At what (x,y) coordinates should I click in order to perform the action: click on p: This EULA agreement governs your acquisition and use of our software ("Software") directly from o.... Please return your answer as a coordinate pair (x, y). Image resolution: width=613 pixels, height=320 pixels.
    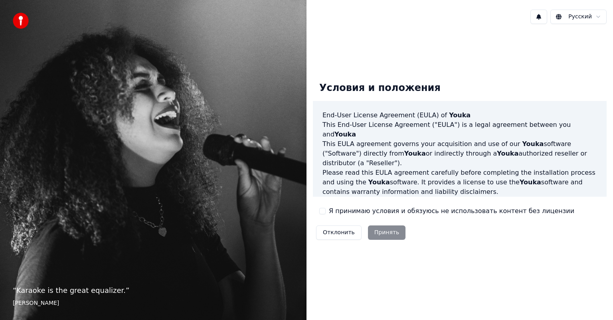
    Looking at the image, I should click on (460, 154).